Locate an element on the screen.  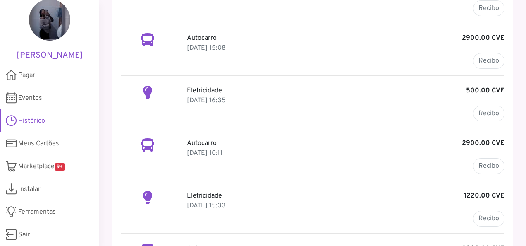
p: 30 Jun 2025, 17:35 is located at coordinates (346, 100).